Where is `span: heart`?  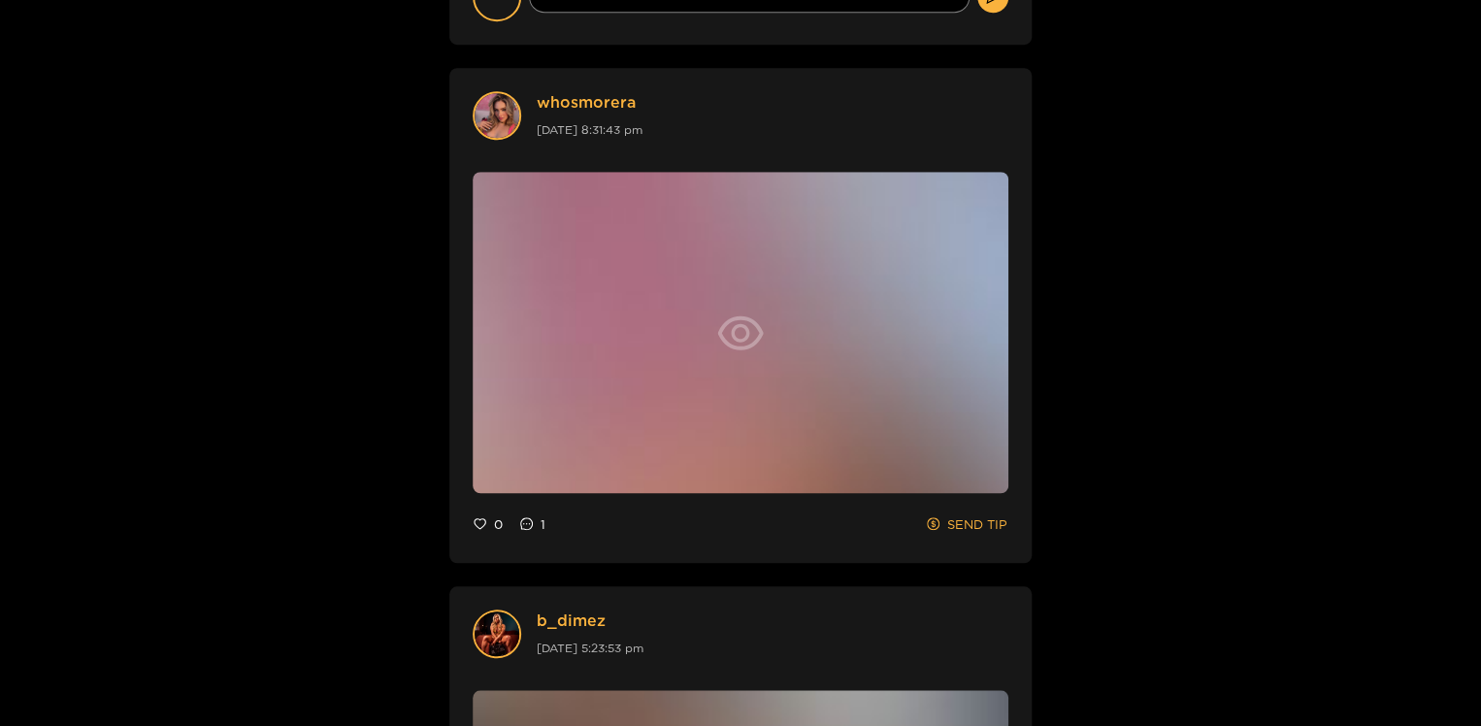
span: heart is located at coordinates (480, 524).